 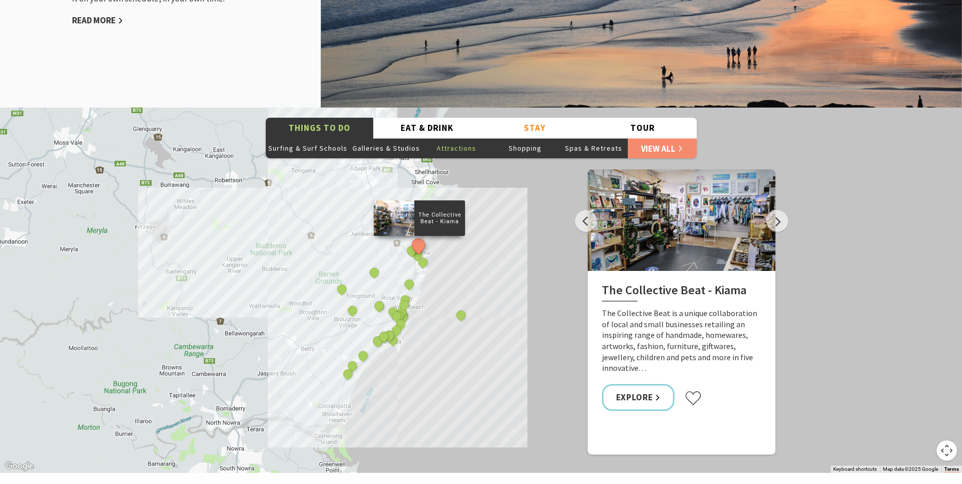 What do you see at coordinates (374, 273) in the screenshot?
I see `button: See detail about Saddleback Mountain Lookout, Kiama` at bounding box center [374, 273].